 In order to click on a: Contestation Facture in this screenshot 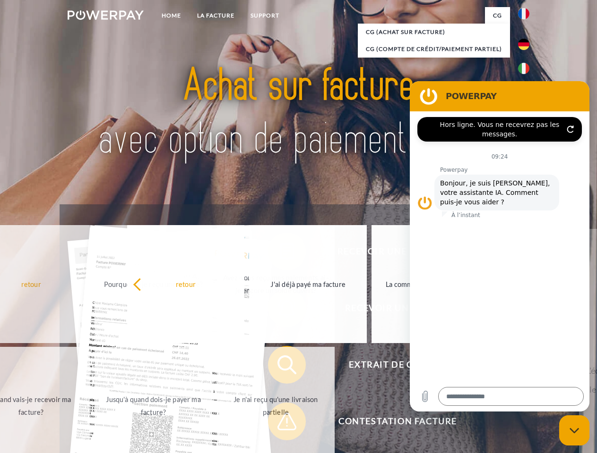, I will do `click(391, 422)`.